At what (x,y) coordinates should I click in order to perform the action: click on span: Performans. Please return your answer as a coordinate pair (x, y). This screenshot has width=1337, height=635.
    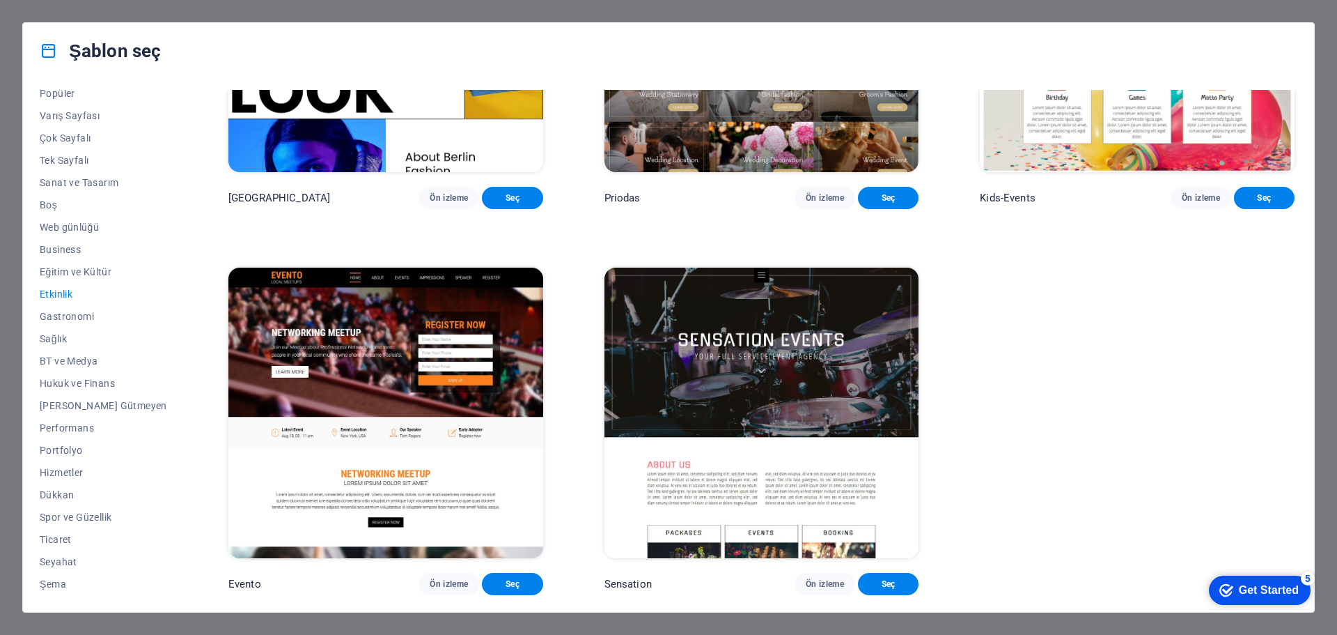
    Looking at the image, I should click on (103, 428).